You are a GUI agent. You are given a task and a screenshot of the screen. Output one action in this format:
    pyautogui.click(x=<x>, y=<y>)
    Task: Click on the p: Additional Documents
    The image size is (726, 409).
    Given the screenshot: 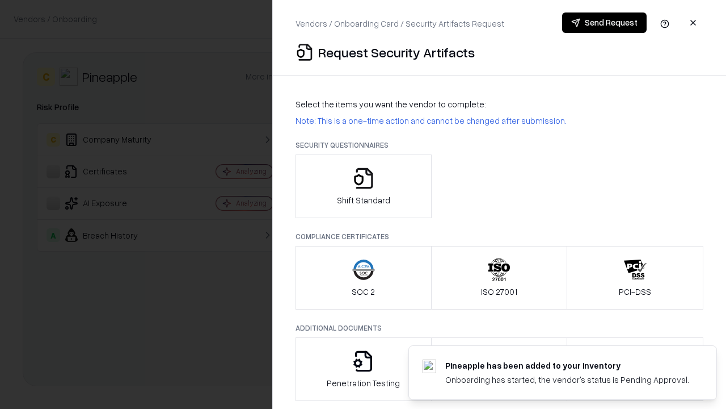 What is the action you would take?
    pyautogui.click(x=499, y=327)
    